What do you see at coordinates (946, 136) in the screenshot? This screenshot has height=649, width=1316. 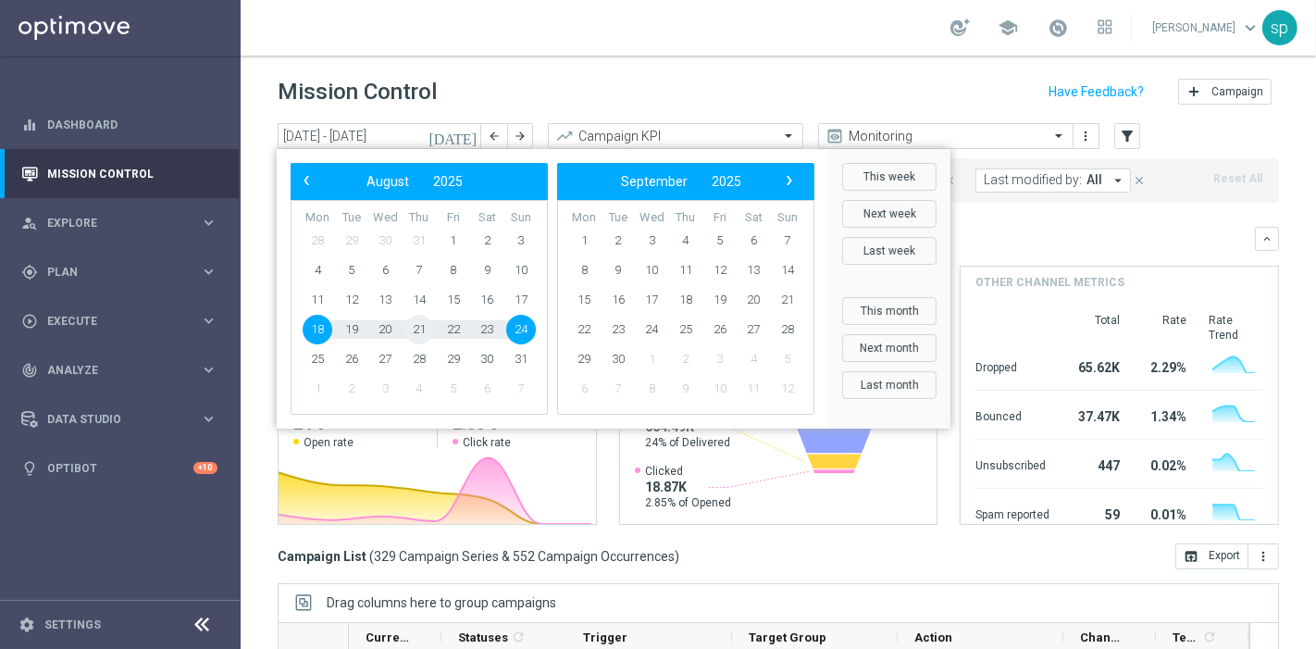 I see `ng-select: Monitoring` at bounding box center [946, 136].